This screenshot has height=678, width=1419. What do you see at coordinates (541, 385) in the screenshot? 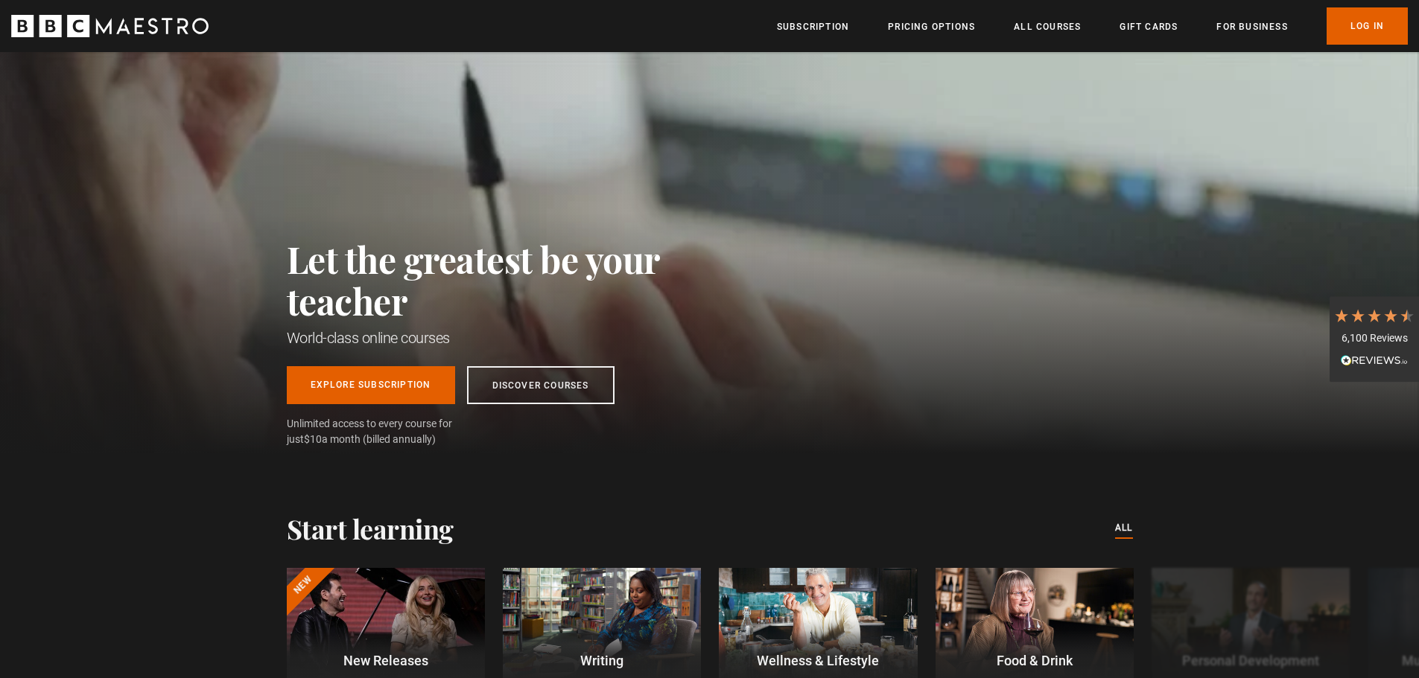
I see `a: Discover Courses` at bounding box center [541, 385].